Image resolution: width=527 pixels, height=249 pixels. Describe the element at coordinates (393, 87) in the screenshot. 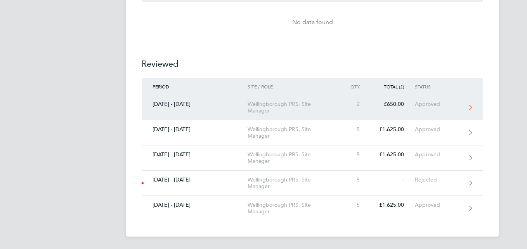

I see `div: Total (£)` at that location.